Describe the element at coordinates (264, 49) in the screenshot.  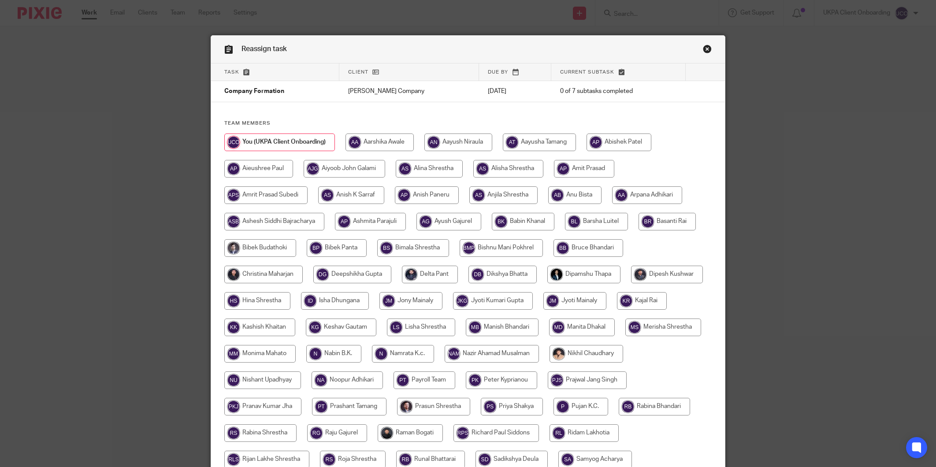
I see `span: Reassign task` at that location.